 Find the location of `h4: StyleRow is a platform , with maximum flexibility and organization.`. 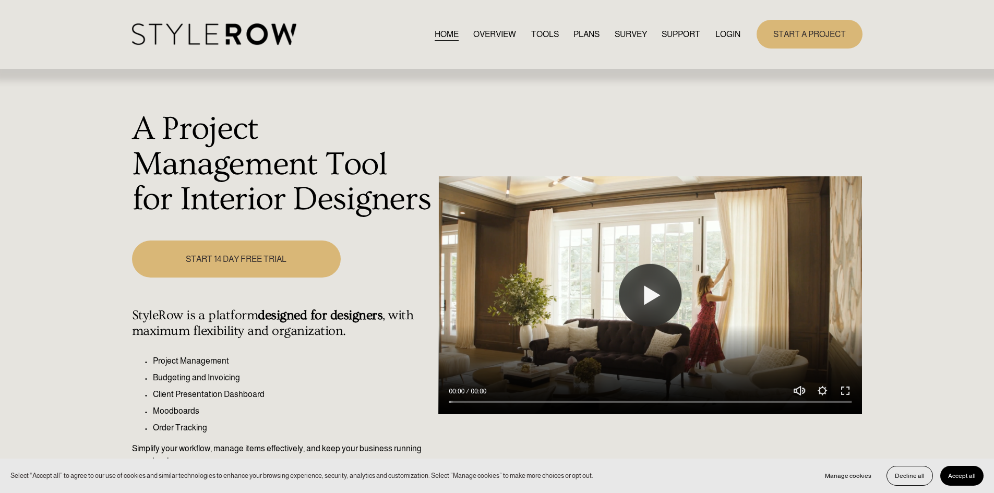

h4: StyleRow is a platform , with maximum flexibility and organization. is located at coordinates (282, 323).